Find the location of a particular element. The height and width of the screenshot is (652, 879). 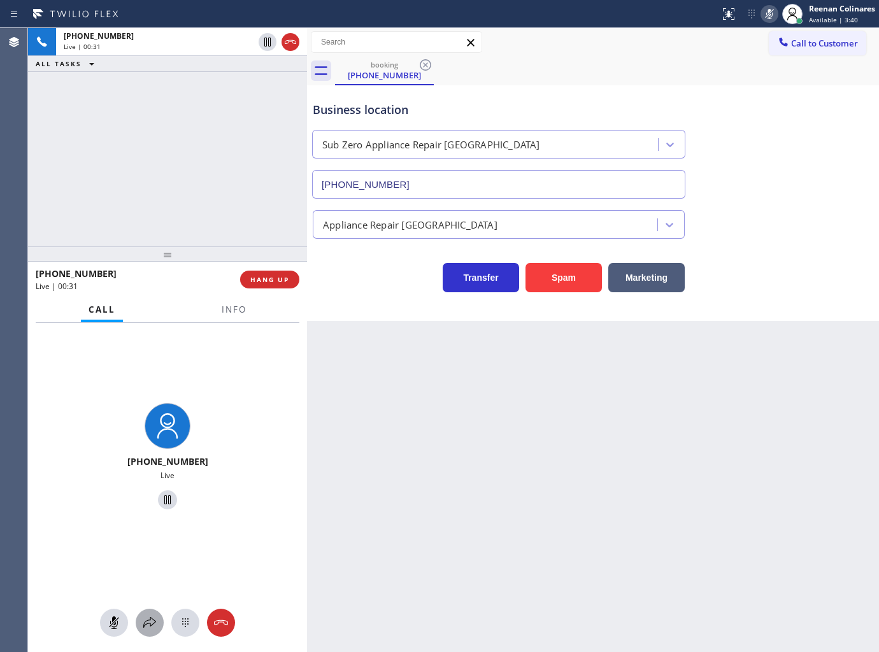

button: Info is located at coordinates (234, 310).